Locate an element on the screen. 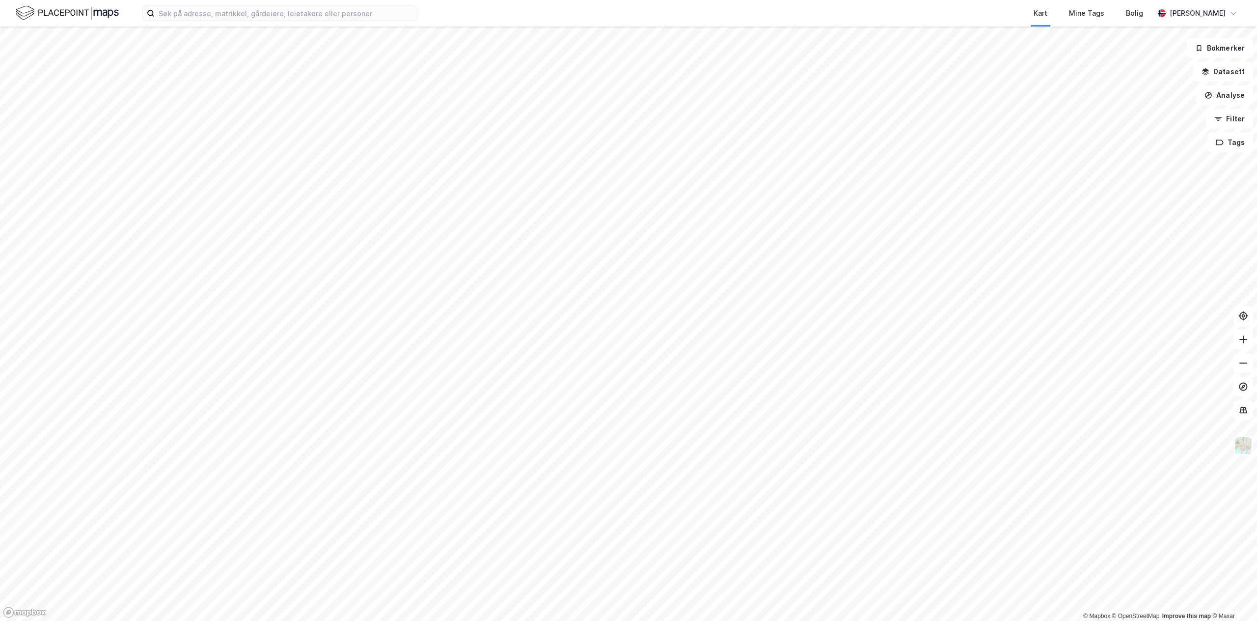 The width and height of the screenshot is (1257, 621). button: Tags is located at coordinates (1230, 142).